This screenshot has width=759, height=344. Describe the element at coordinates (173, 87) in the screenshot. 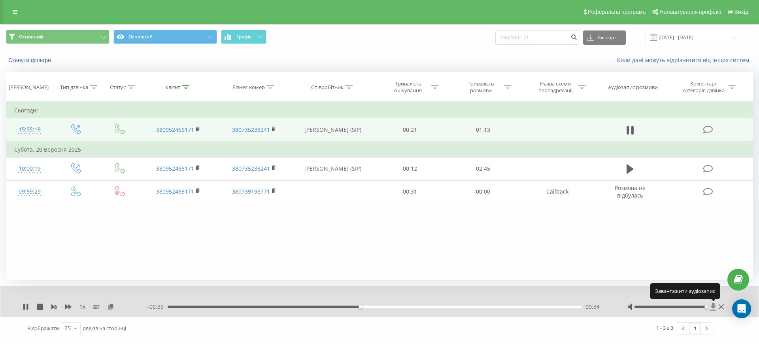

I see `div: Клієнт` at that location.